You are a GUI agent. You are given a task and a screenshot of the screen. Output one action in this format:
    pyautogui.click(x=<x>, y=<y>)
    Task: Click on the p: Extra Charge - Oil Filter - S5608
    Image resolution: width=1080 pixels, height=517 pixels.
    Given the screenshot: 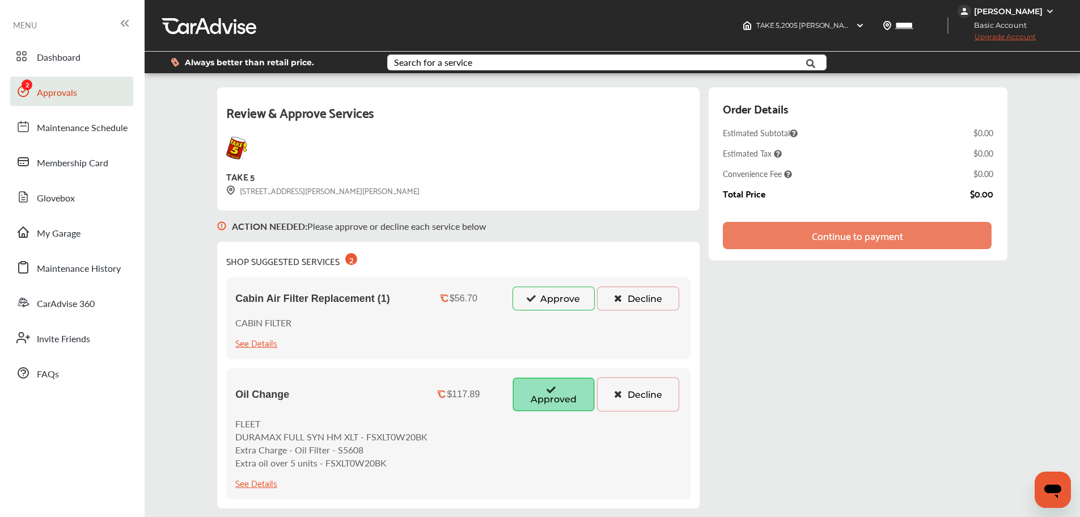 What is the action you would take?
    pyautogui.click(x=331, y=449)
    